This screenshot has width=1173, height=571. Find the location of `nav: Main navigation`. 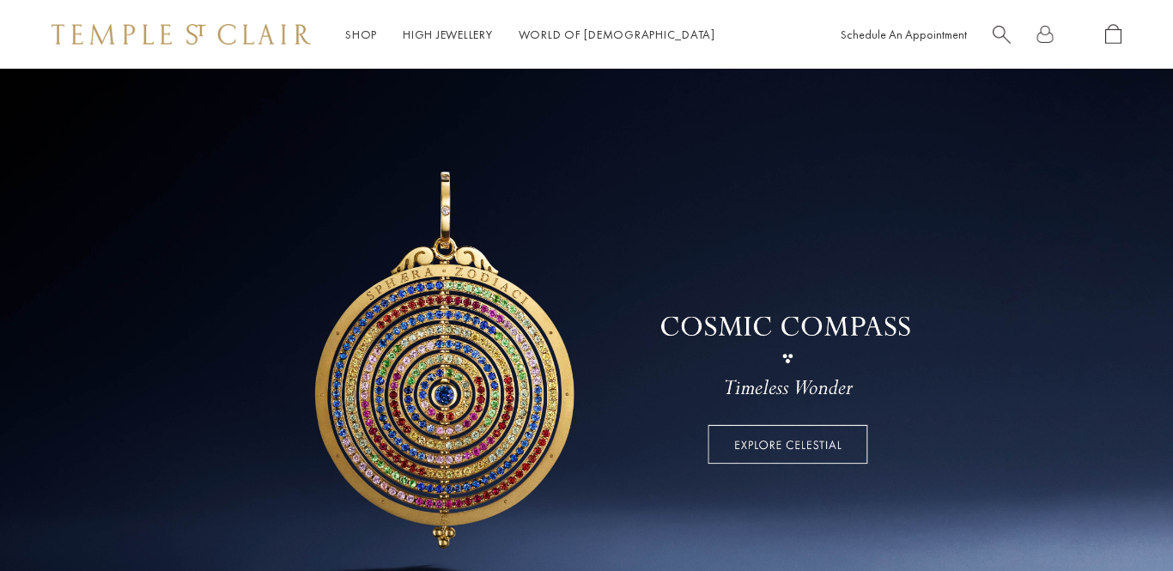

nav: Main navigation is located at coordinates (530, 34).